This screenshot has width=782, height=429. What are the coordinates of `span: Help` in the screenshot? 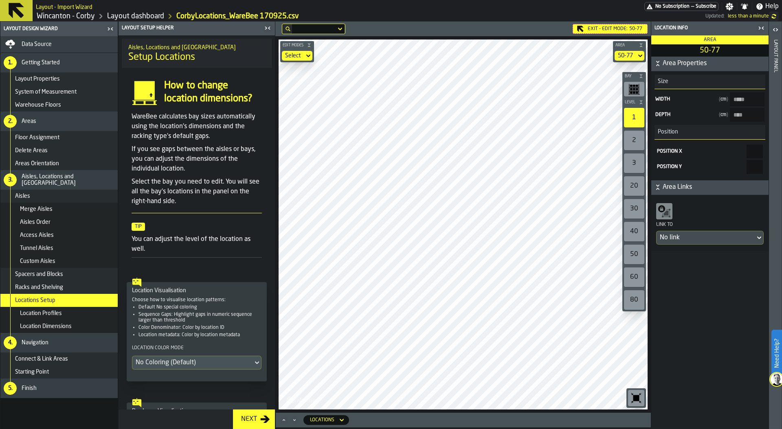 It's located at (772, 7).